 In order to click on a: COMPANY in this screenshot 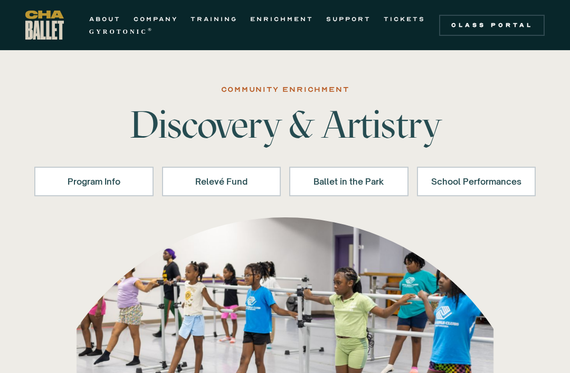, I will do `click(156, 19)`.